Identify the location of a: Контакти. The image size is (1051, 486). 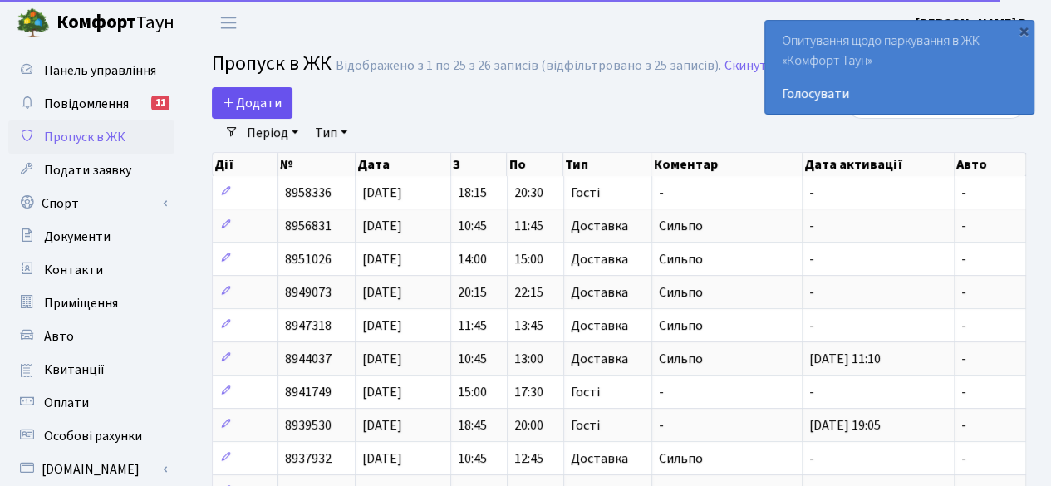
(91, 270).